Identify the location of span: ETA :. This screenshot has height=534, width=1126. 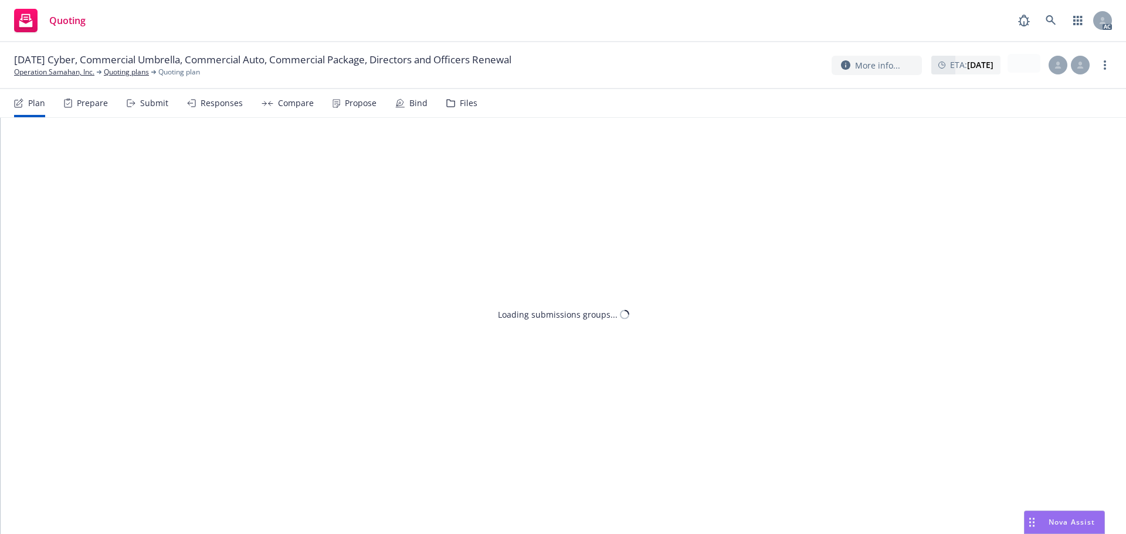
(972, 64).